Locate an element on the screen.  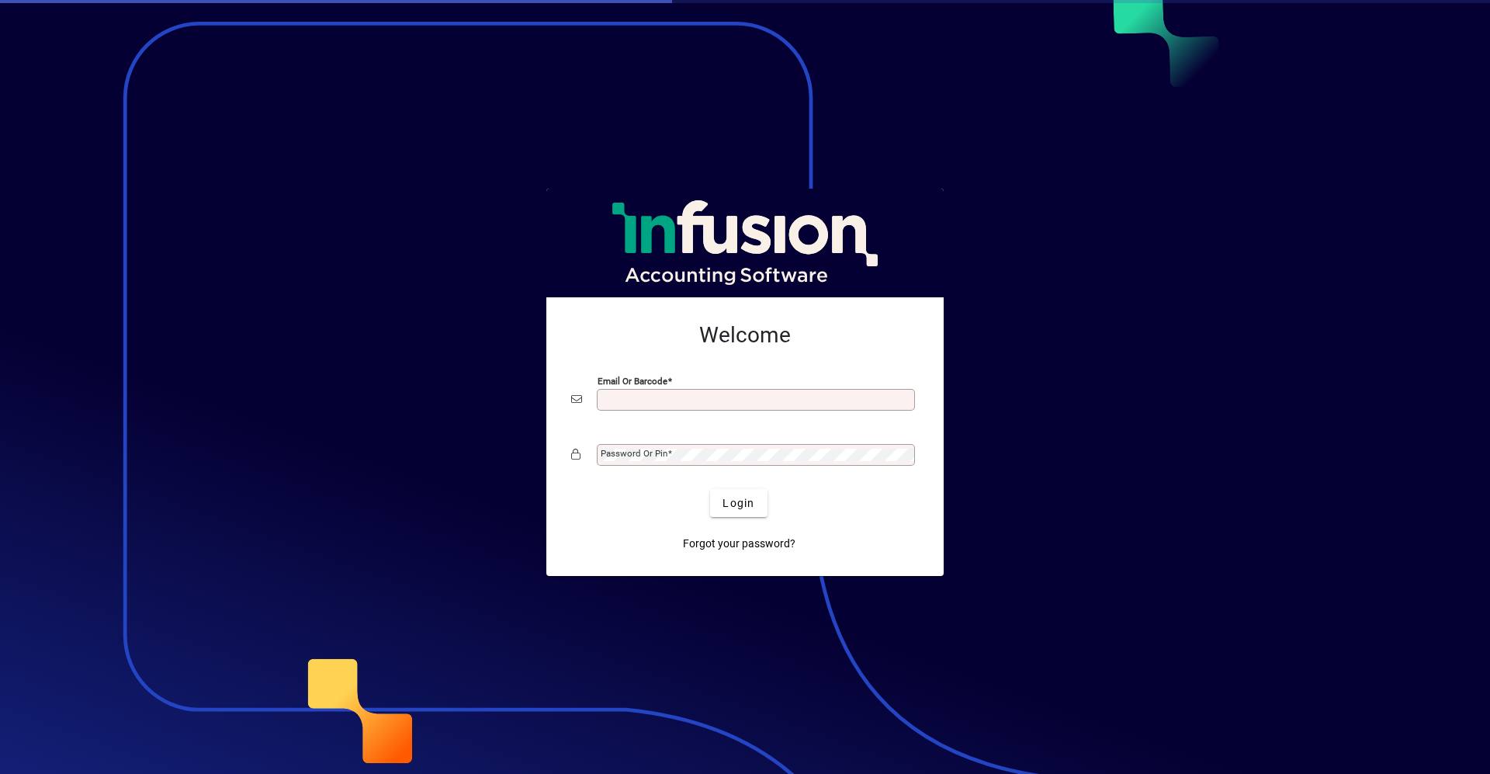
h2: Welcome is located at coordinates (745, 335).